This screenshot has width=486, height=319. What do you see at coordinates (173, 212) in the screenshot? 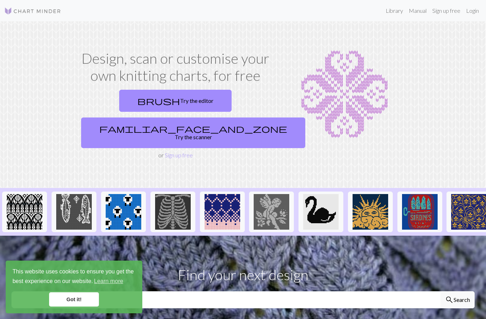
I see `button: New Piskel-1.png (2).png` at bounding box center [173, 212].